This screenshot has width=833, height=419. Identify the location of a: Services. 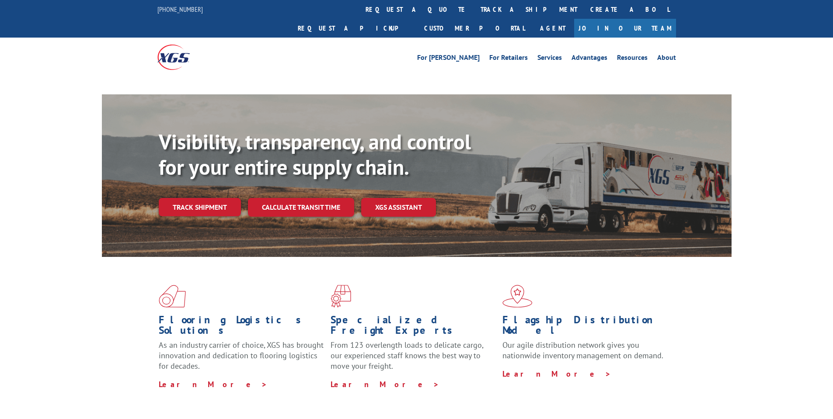
(550, 59).